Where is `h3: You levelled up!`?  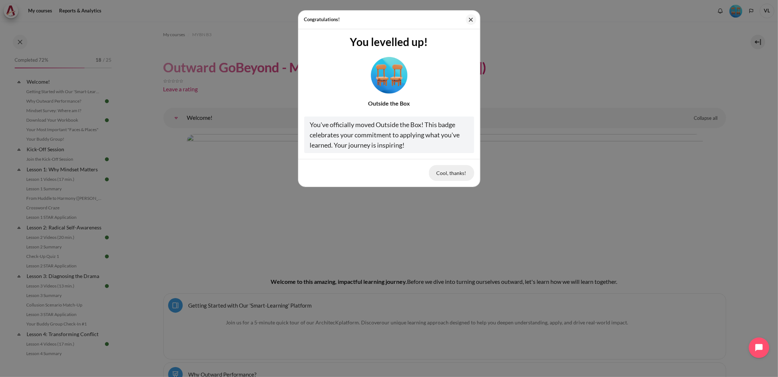
h3: You levelled up! is located at coordinates (389, 42).